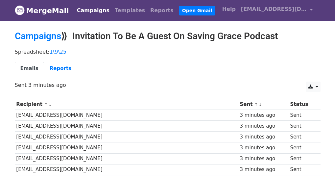 Image resolution: width=335 pixels, height=176 pixels. What do you see at coordinates (167, 36) in the screenshot?
I see `h2: ⟫ Invitation To Be A Guest On Saving Grace Podcast` at bounding box center [167, 36].